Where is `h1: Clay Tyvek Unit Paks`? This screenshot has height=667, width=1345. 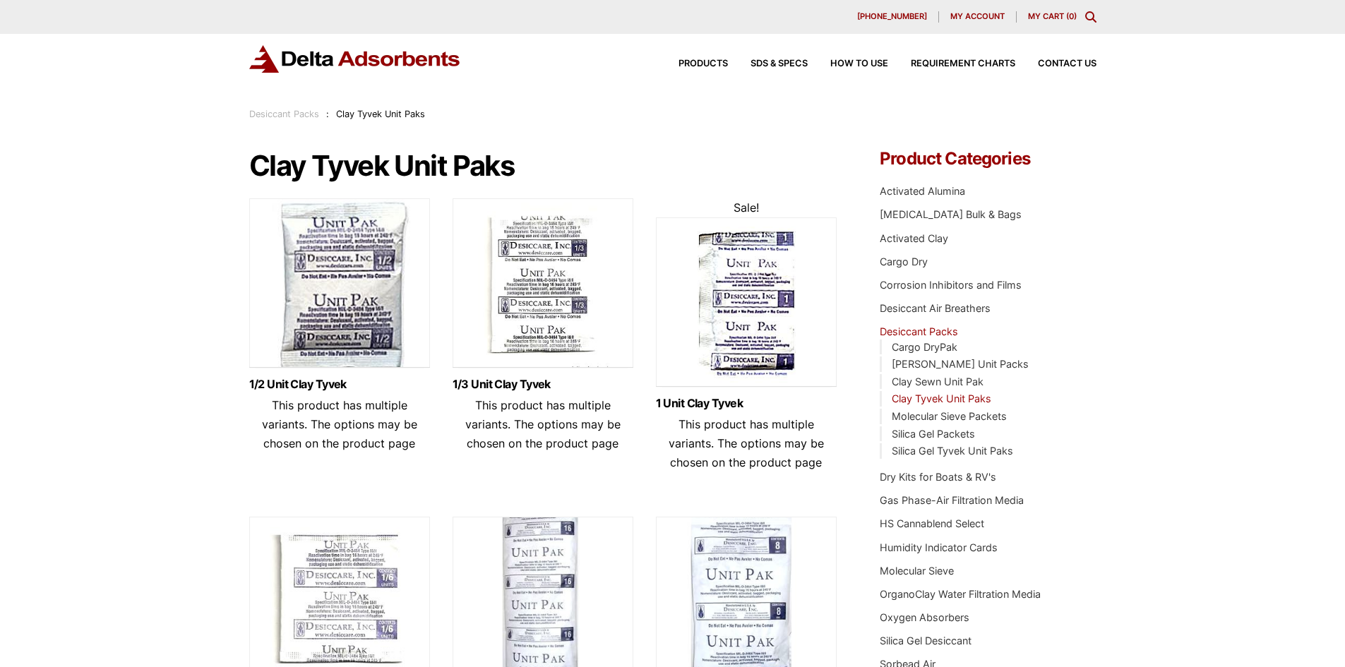
h1: Clay Tyvek Unit Paks is located at coordinates (544, 166).